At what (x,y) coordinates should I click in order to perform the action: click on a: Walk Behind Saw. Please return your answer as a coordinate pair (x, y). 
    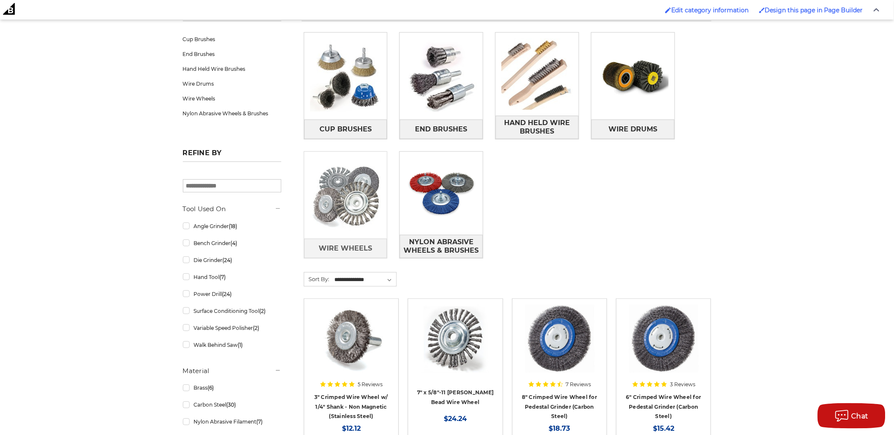
    Looking at the image, I should click on (232, 345).